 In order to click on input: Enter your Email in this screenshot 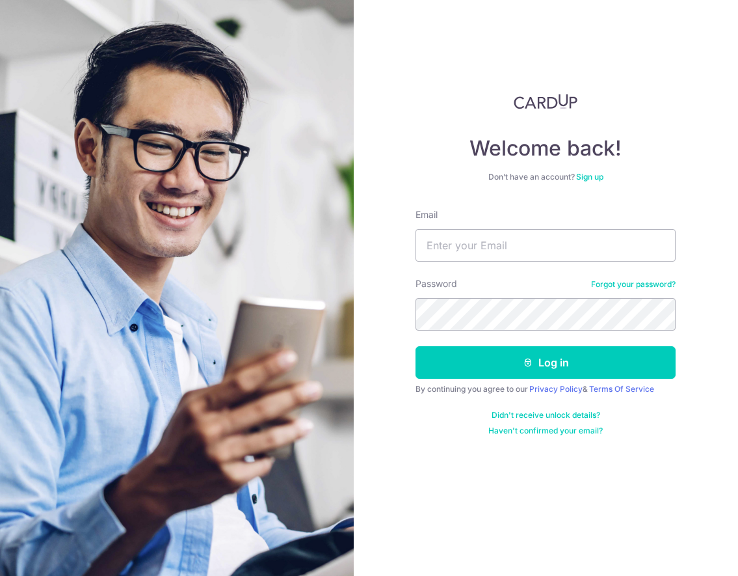, I will do `click(546, 245)`.